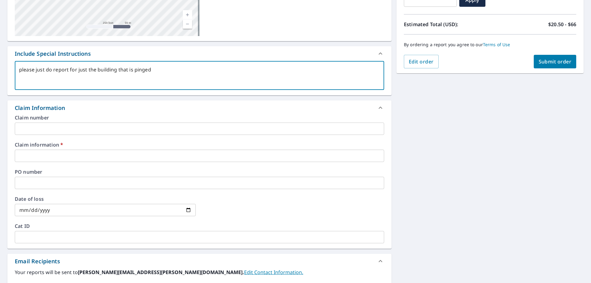 The width and height of the screenshot is (591, 283). What do you see at coordinates (187, 15) in the screenshot?
I see `a: Current Level 17, Zoom In` at bounding box center [187, 15].